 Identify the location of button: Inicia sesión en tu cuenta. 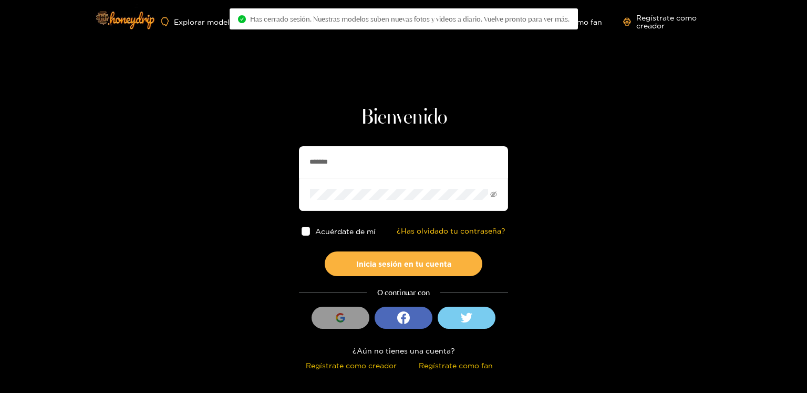
(404, 263).